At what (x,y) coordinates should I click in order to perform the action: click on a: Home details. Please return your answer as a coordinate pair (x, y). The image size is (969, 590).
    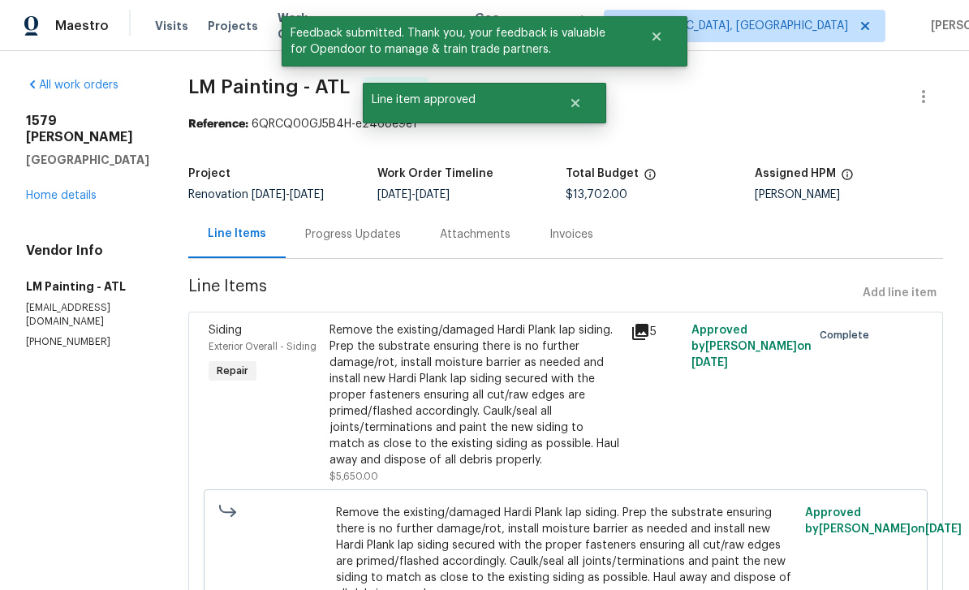
    Looking at the image, I should click on (61, 196).